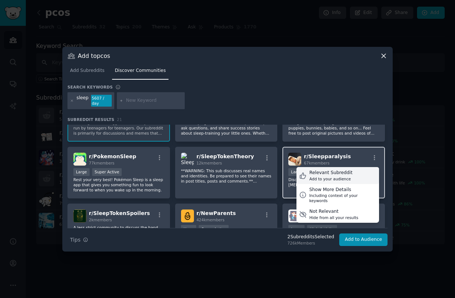 This screenshot has height=298, width=455. I want to click on span: 12k members, so click(209, 163).